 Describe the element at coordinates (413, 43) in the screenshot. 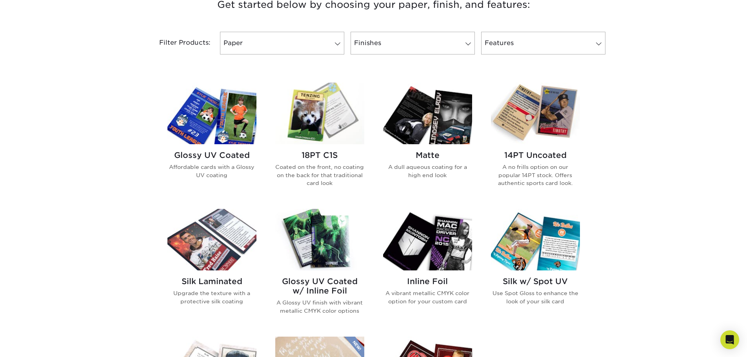

I see `a: Finishes` at that location.